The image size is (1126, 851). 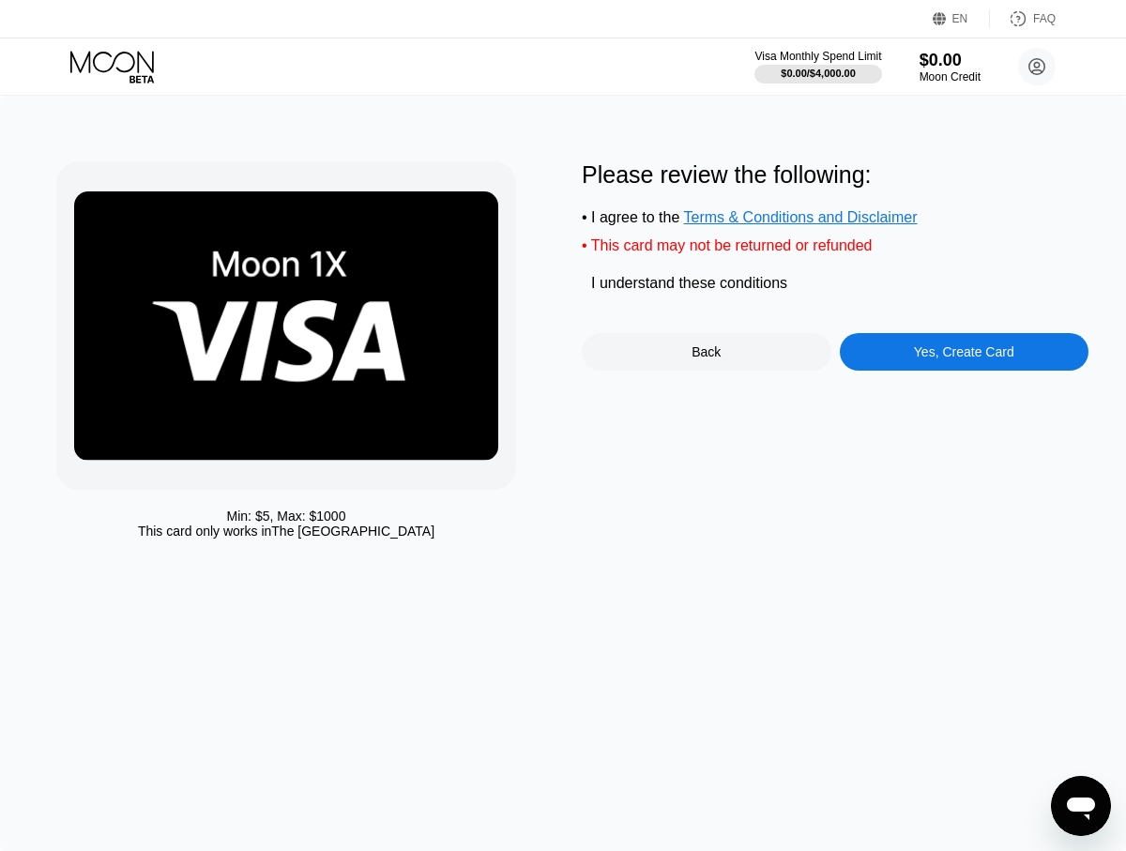 I want to click on div: $0.00 / $4,000.00, so click(x=818, y=73).